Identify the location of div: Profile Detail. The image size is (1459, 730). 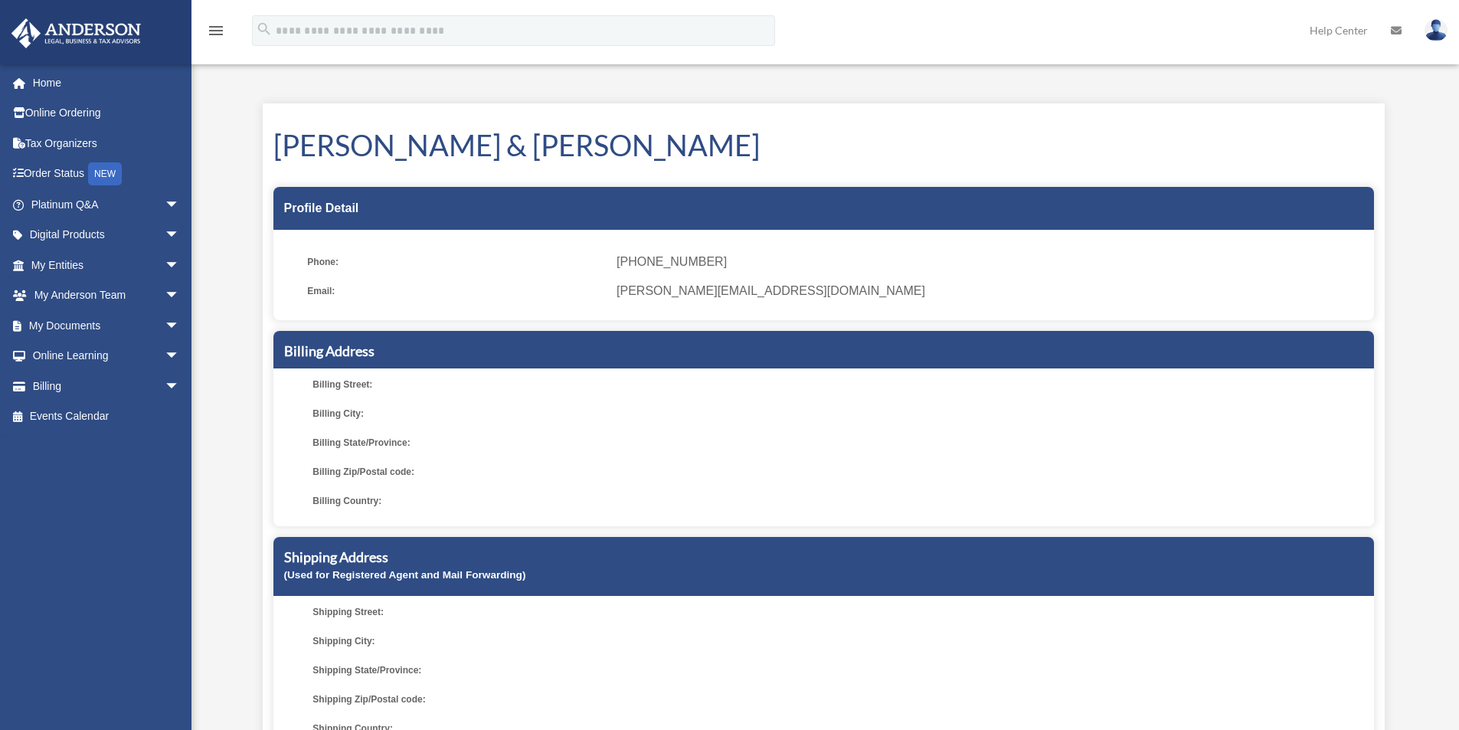
(823, 208).